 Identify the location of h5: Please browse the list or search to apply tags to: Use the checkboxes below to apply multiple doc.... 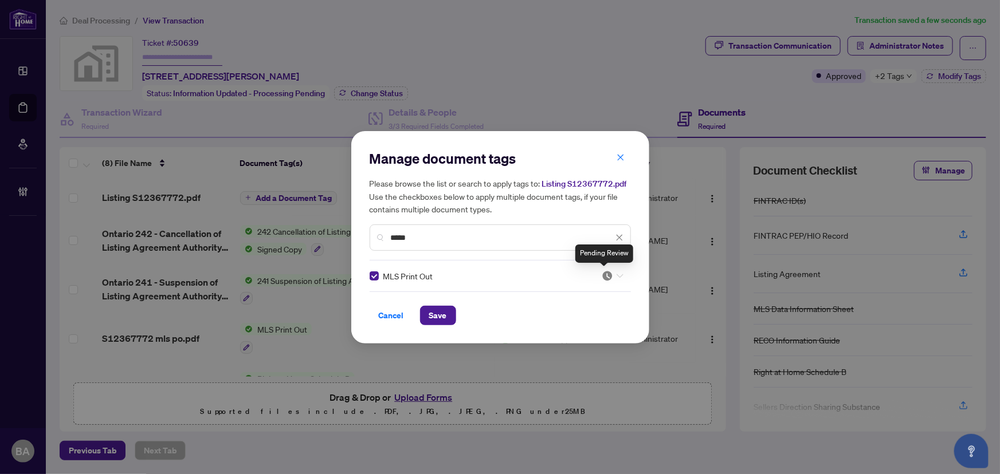
(500, 196).